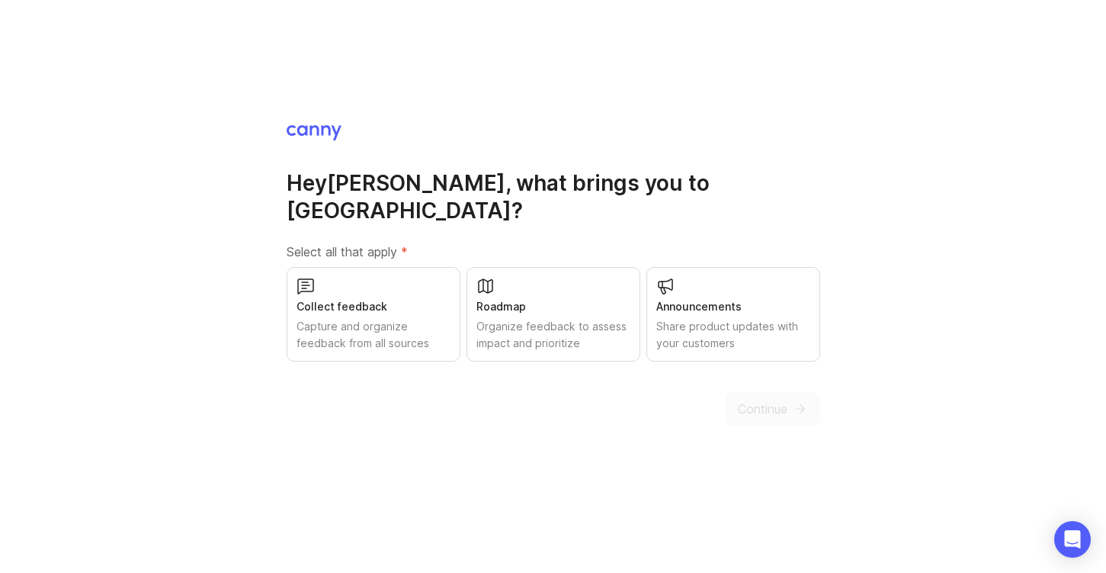  I want to click on button: RoadmapOrganize feedback to assess impact and prioritize, so click(554, 314).